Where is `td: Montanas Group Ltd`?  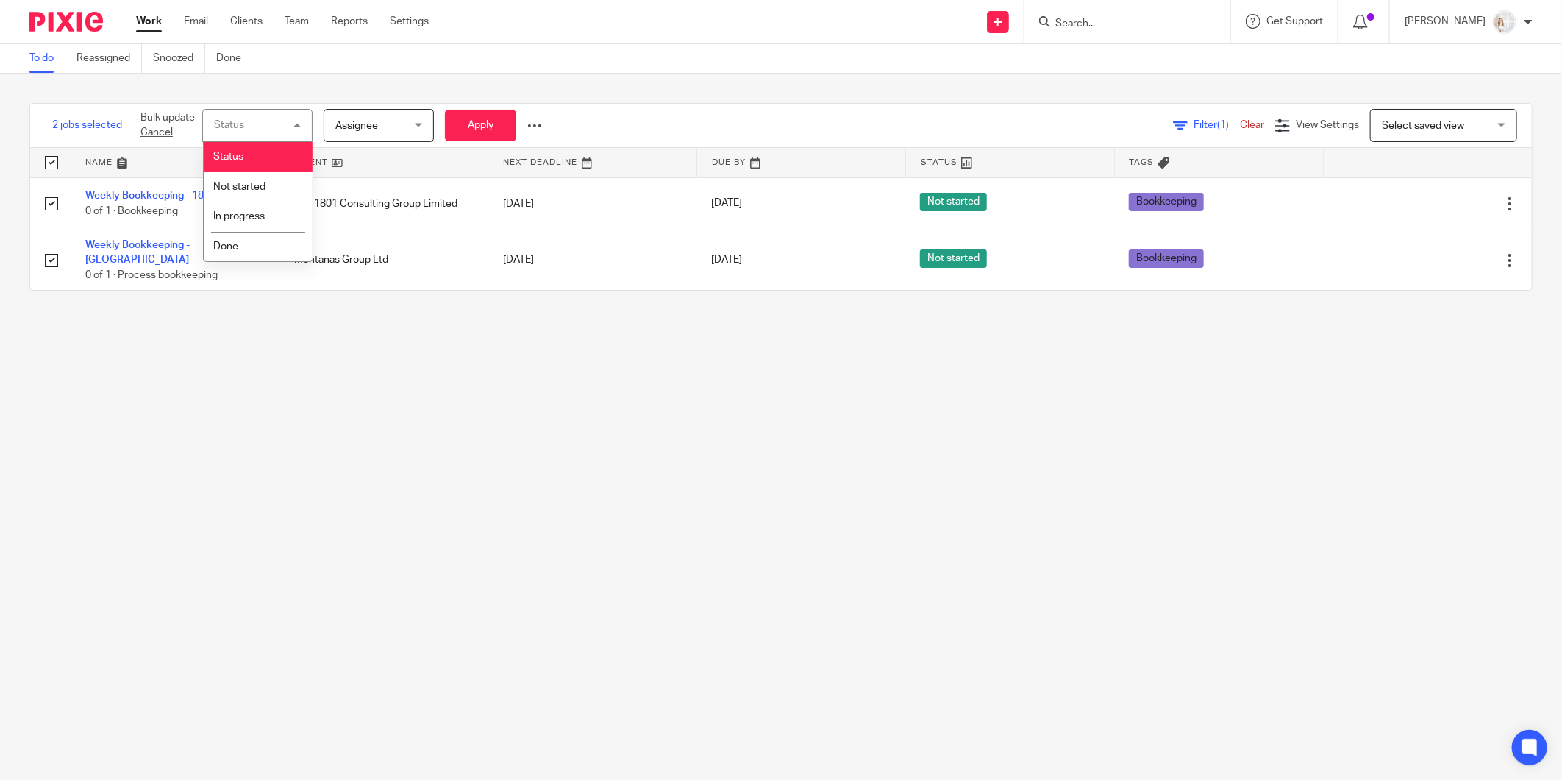 td: Montanas Group Ltd is located at coordinates (384, 260).